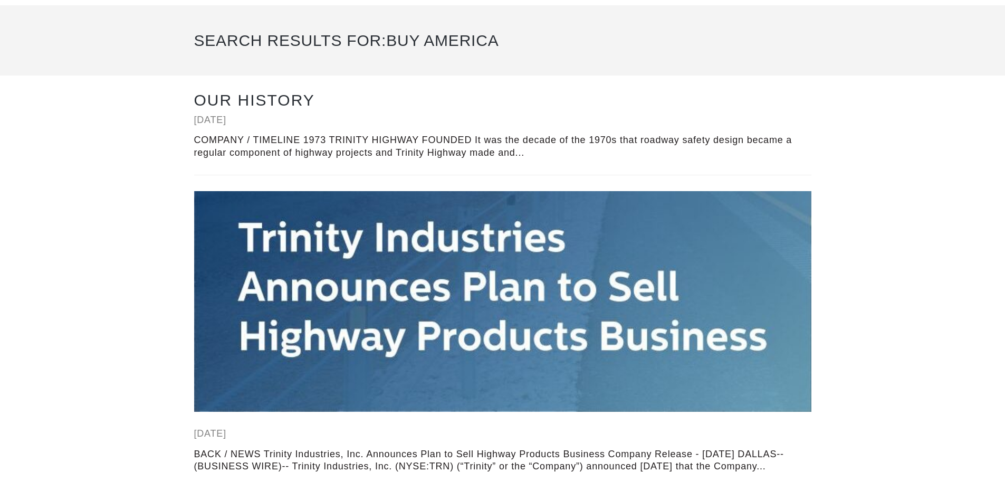  What do you see at coordinates (442, 40) in the screenshot?
I see `span: Buy America` at bounding box center [442, 40].